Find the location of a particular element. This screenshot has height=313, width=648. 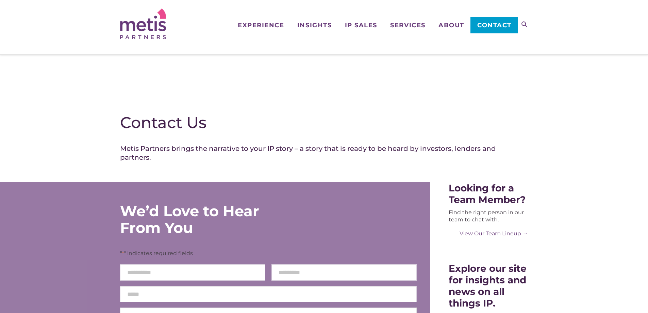

span: Contact is located at coordinates (494, 25).